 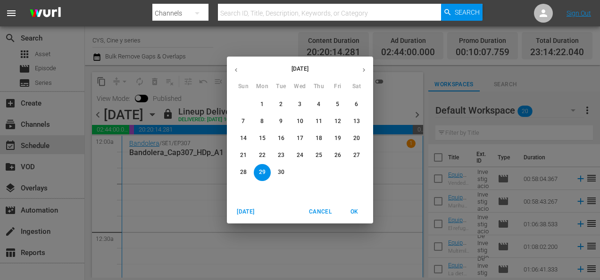 I want to click on span: OK, so click(x=354, y=212).